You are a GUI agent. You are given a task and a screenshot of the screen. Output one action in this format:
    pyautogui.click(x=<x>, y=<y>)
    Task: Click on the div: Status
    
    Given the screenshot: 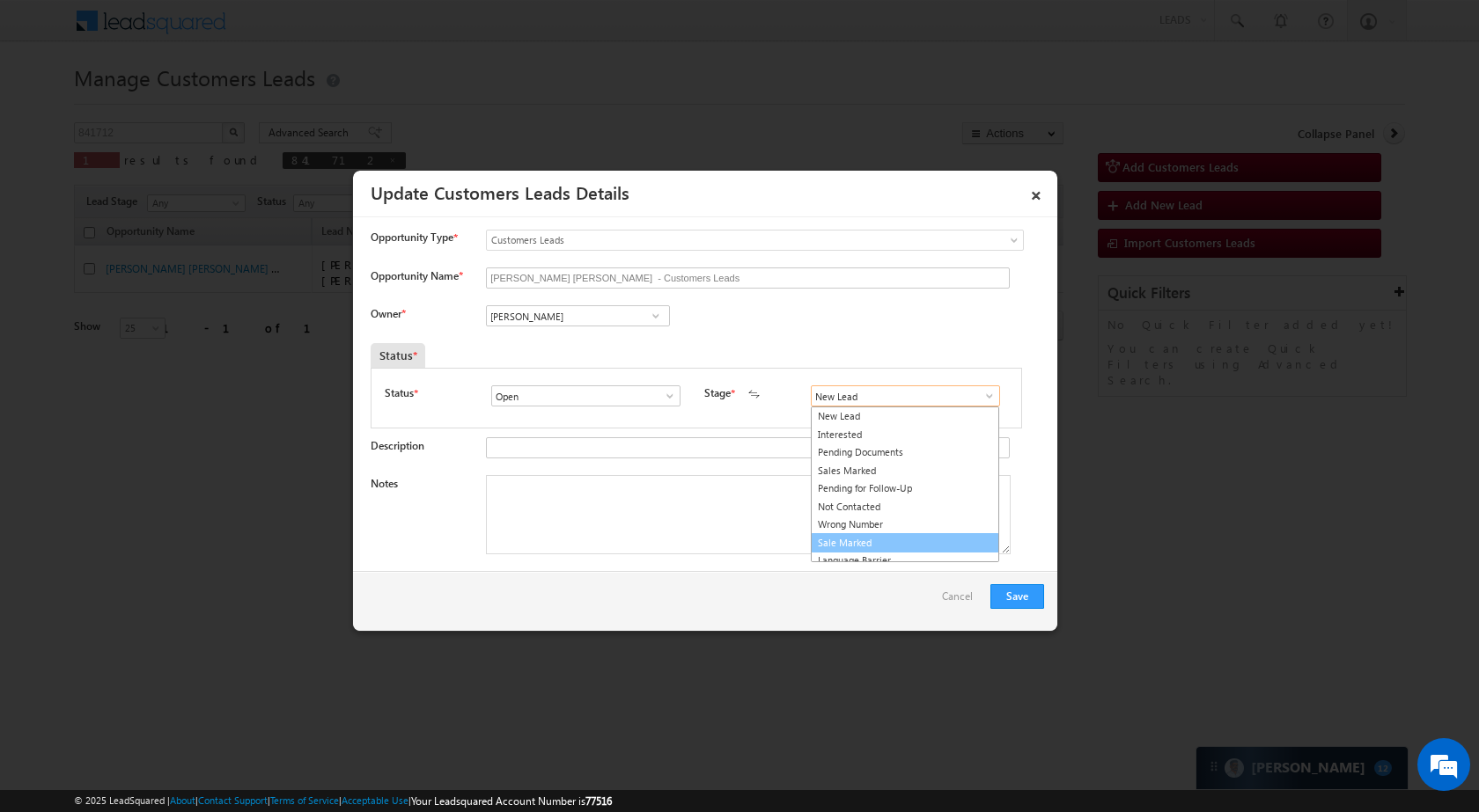 What is the action you would take?
    pyautogui.click(x=398, y=355)
    